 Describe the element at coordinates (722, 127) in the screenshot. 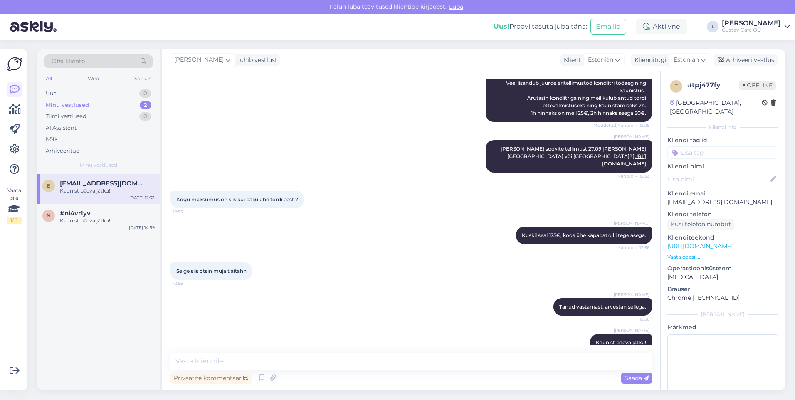

I see `div: Kliendi info` at that location.